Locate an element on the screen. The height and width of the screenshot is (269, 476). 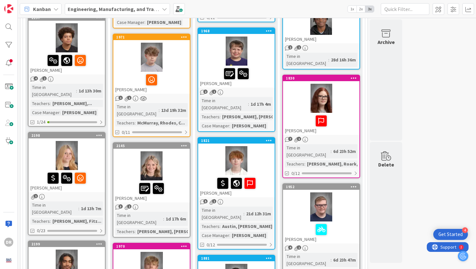
span: Support is located at coordinates (21, 5).